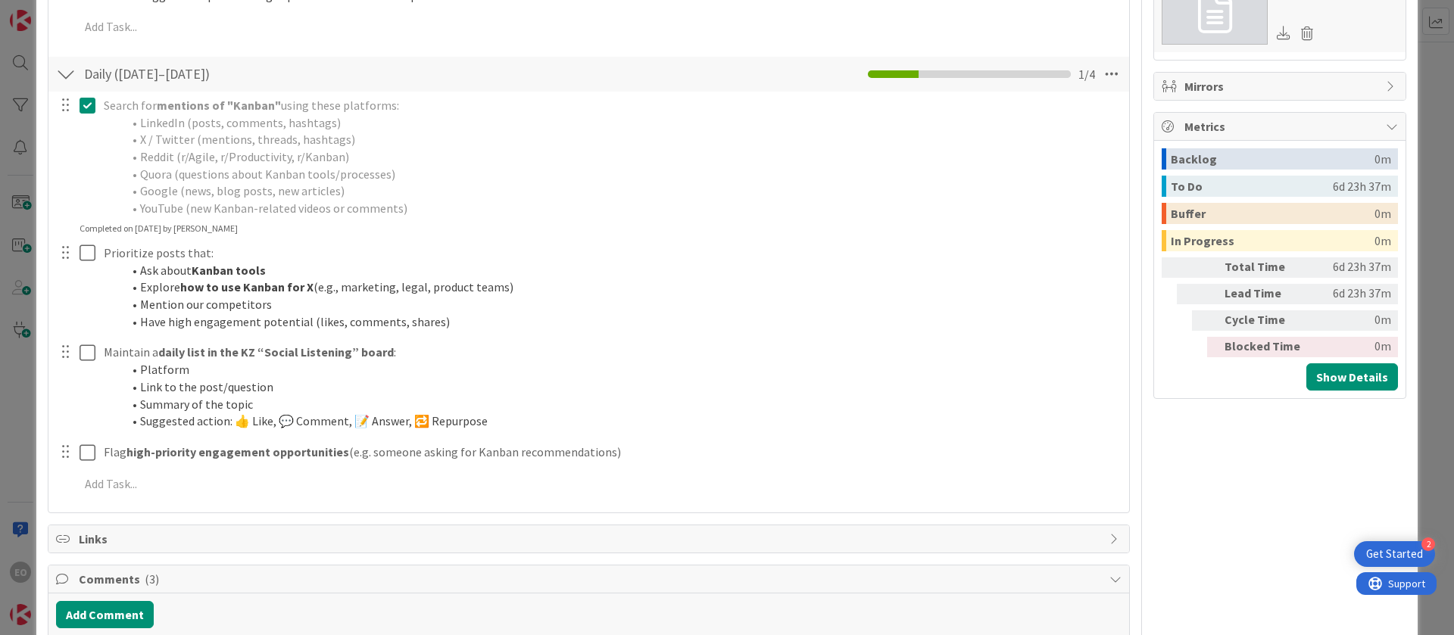 This screenshot has height=635, width=1454. What do you see at coordinates (620, 421) in the screenshot?
I see `li: Suggested action: 👍 Like, 💬 Comment, 📝 Answer, 🔁 Repurpose` at bounding box center [620, 421].